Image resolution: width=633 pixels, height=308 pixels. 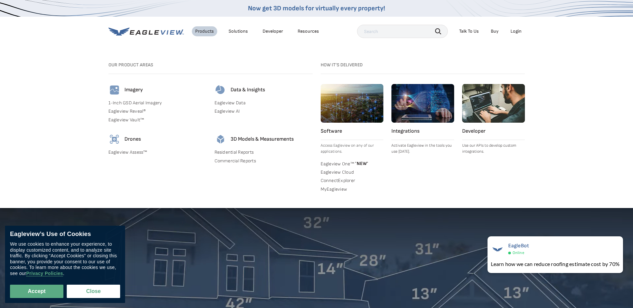 I want to click on a: Eagleview One™ *NEW*, so click(x=352, y=163).